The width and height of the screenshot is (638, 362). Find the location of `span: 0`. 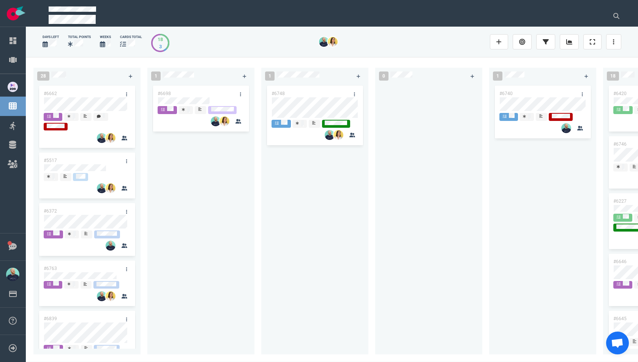

span: 0 is located at coordinates (384, 76).